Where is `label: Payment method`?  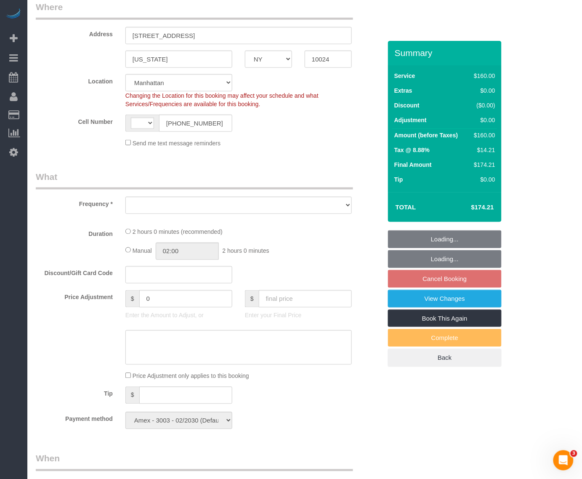 label: Payment method is located at coordinates (74, 417).